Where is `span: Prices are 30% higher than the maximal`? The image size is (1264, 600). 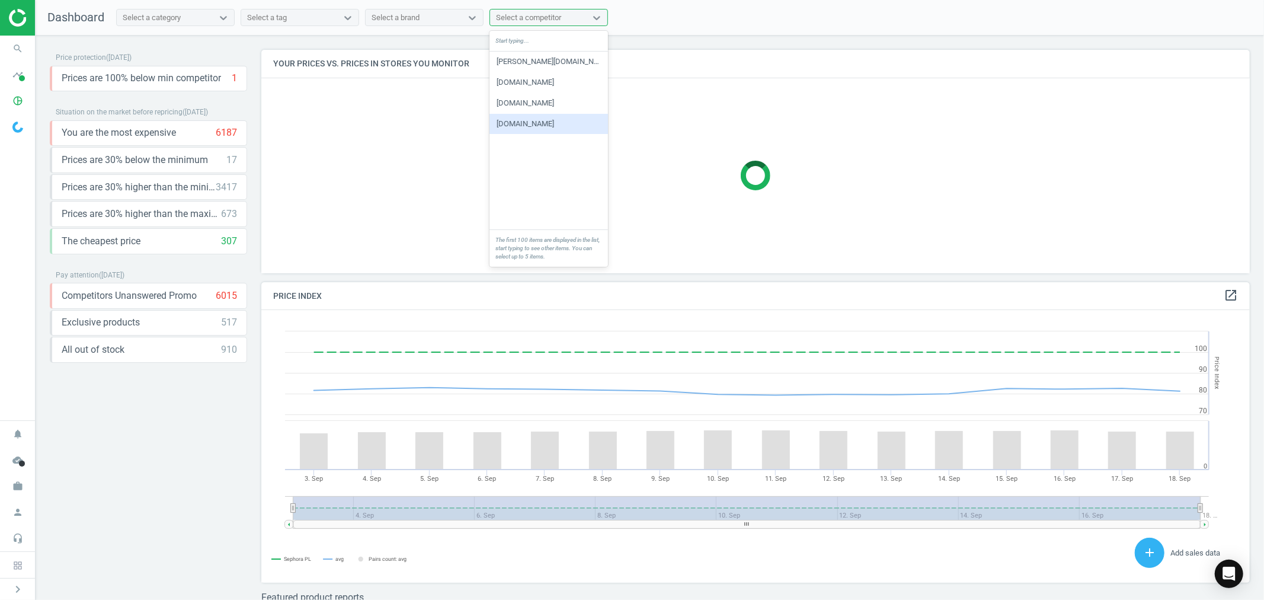 span: Prices are 30% higher than the maximal is located at coordinates (141, 214).